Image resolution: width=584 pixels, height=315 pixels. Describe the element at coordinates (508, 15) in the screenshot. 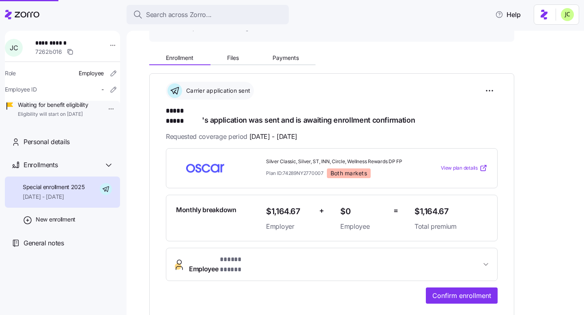

I see `button: Help` at that location.